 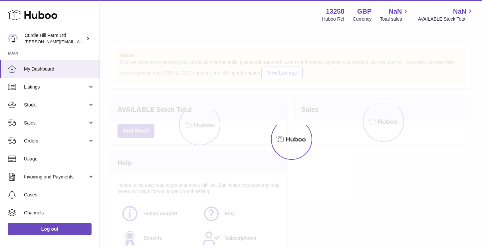 What do you see at coordinates (446, 19) in the screenshot?
I see `span: AVAILABLE Stock Total` at bounding box center [446, 19].